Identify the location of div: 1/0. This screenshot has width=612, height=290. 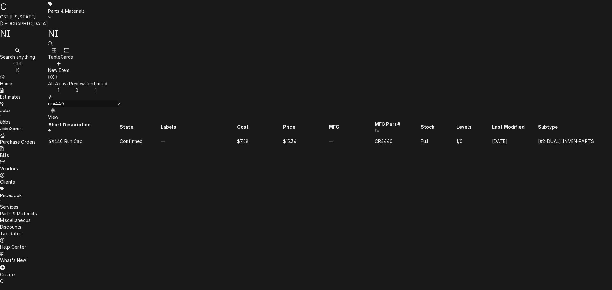
(474, 141).